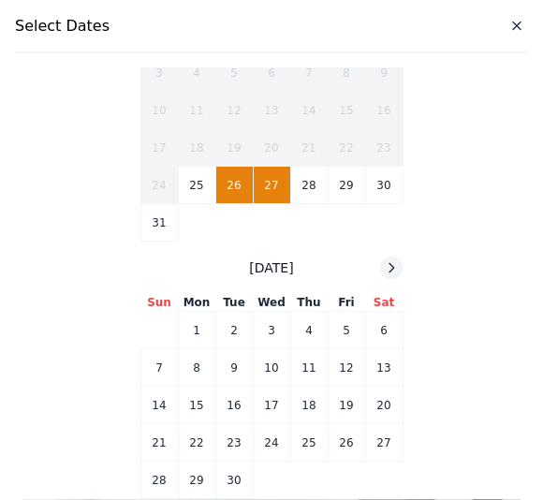 The height and width of the screenshot is (500, 543). Describe the element at coordinates (309, 304) in the screenshot. I see `th: Thu` at that location.